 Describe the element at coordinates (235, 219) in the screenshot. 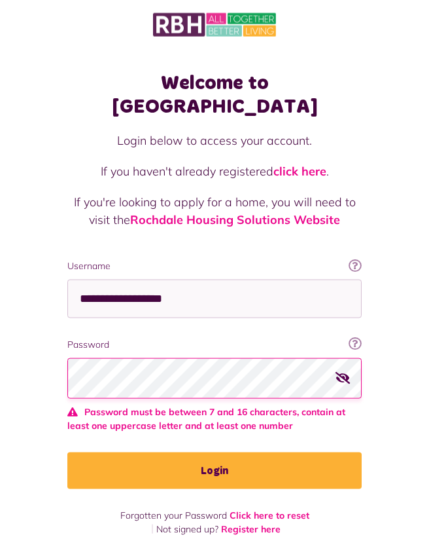

I see `a: Rochdale Housing Solutions Website` at that location.